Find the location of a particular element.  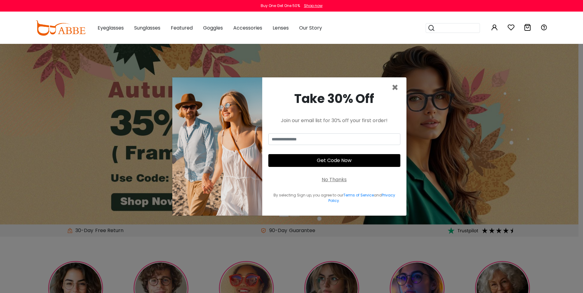

div: By selecting Sign up, you agree to our and . is located at coordinates (334, 198).